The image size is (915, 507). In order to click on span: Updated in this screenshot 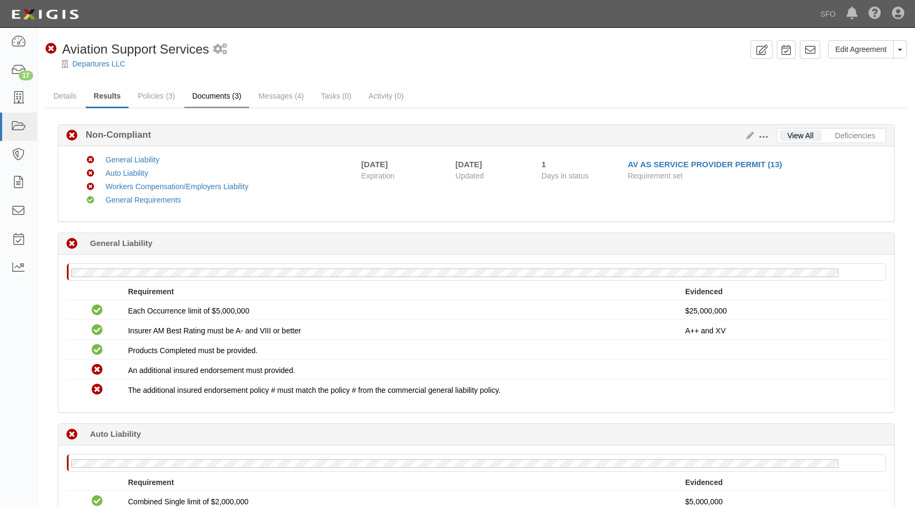, I will do `click(469, 176)`.